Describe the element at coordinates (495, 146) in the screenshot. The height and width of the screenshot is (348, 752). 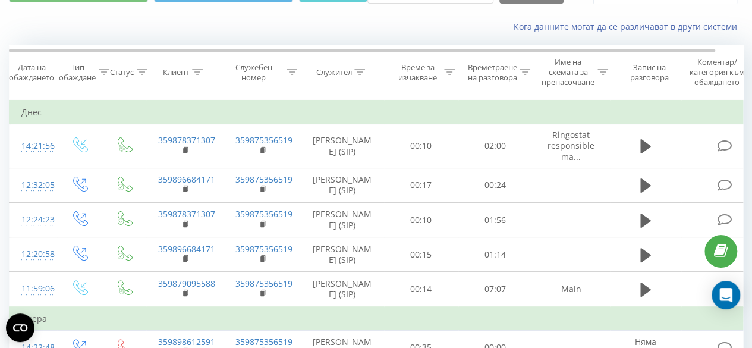
I see `td: 02:00` at that location.